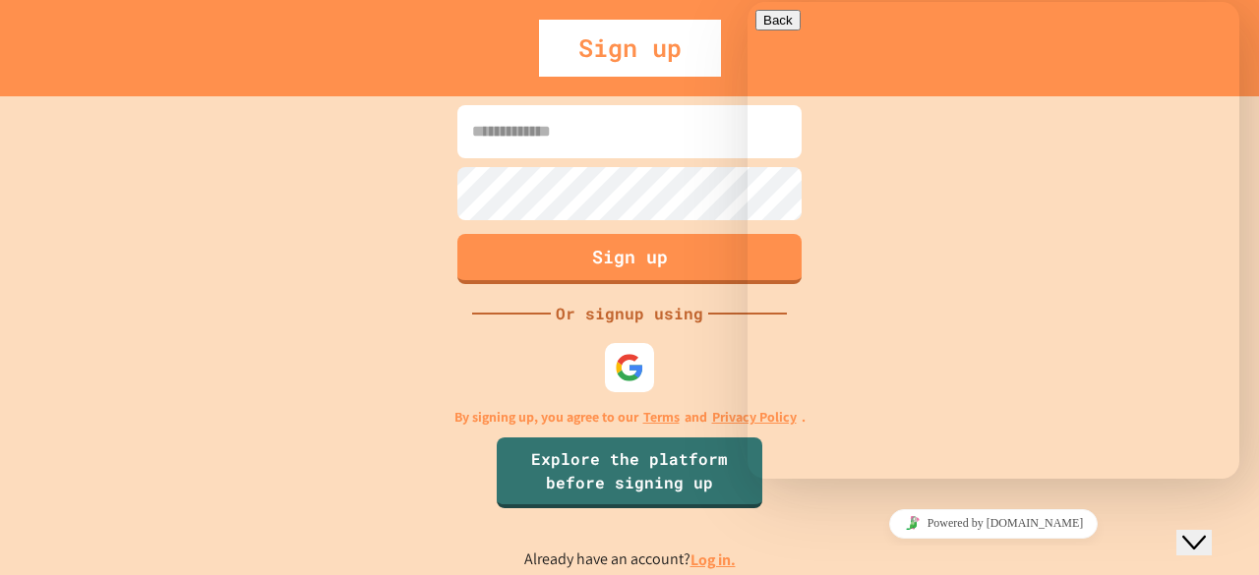 This screenshot has height=575, width=1259. Describe the element at coordinates (629, 314) in the screenshot. I see `div: Or signup using` at that location.